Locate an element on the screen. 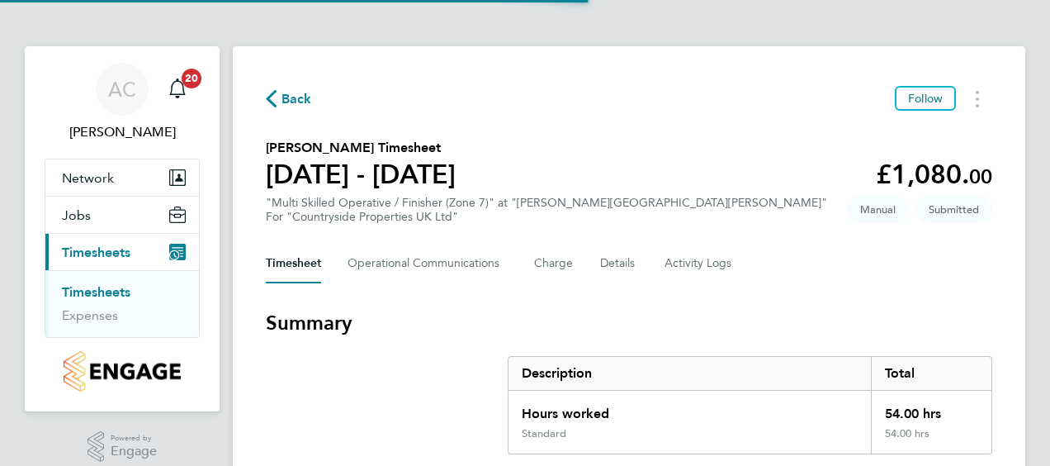 Image resolution: width=1050 pixels, height=466 pixels. div: For "Countryside Properties UK Ltd" is located at coordinates (546, 216).